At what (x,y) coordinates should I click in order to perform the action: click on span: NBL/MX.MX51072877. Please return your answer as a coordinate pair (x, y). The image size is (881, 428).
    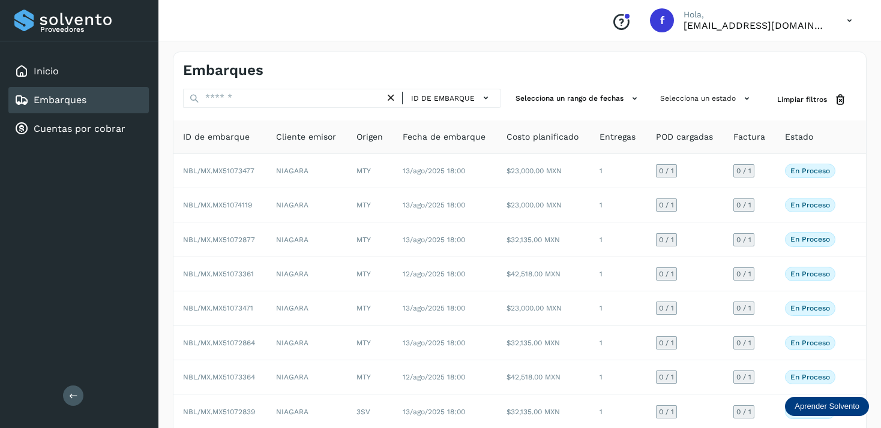
    Looking at the image, I should click on (219, 240).